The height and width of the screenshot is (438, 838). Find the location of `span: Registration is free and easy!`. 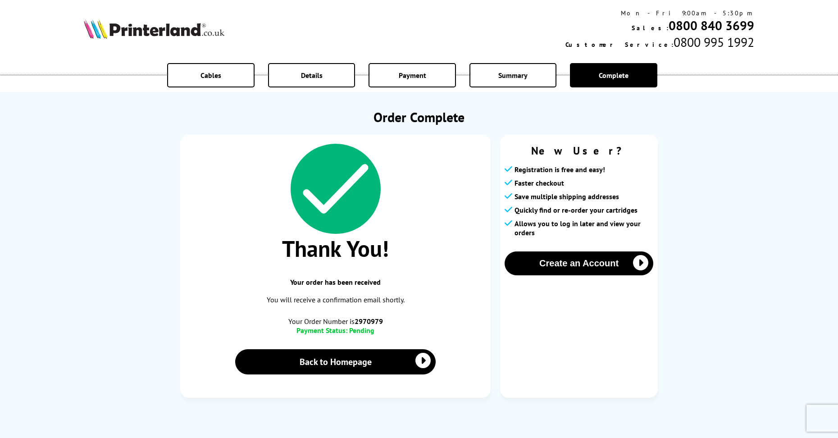

span: Registration is free and easy! is located at coordinates (559, 169).